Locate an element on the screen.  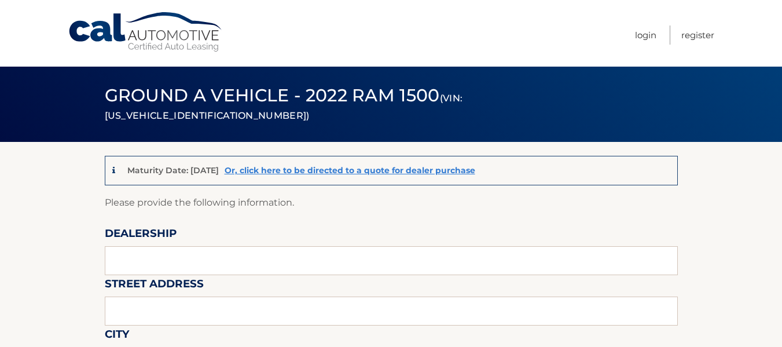
a: Cal Automotive is located at coordinates (146, 32).